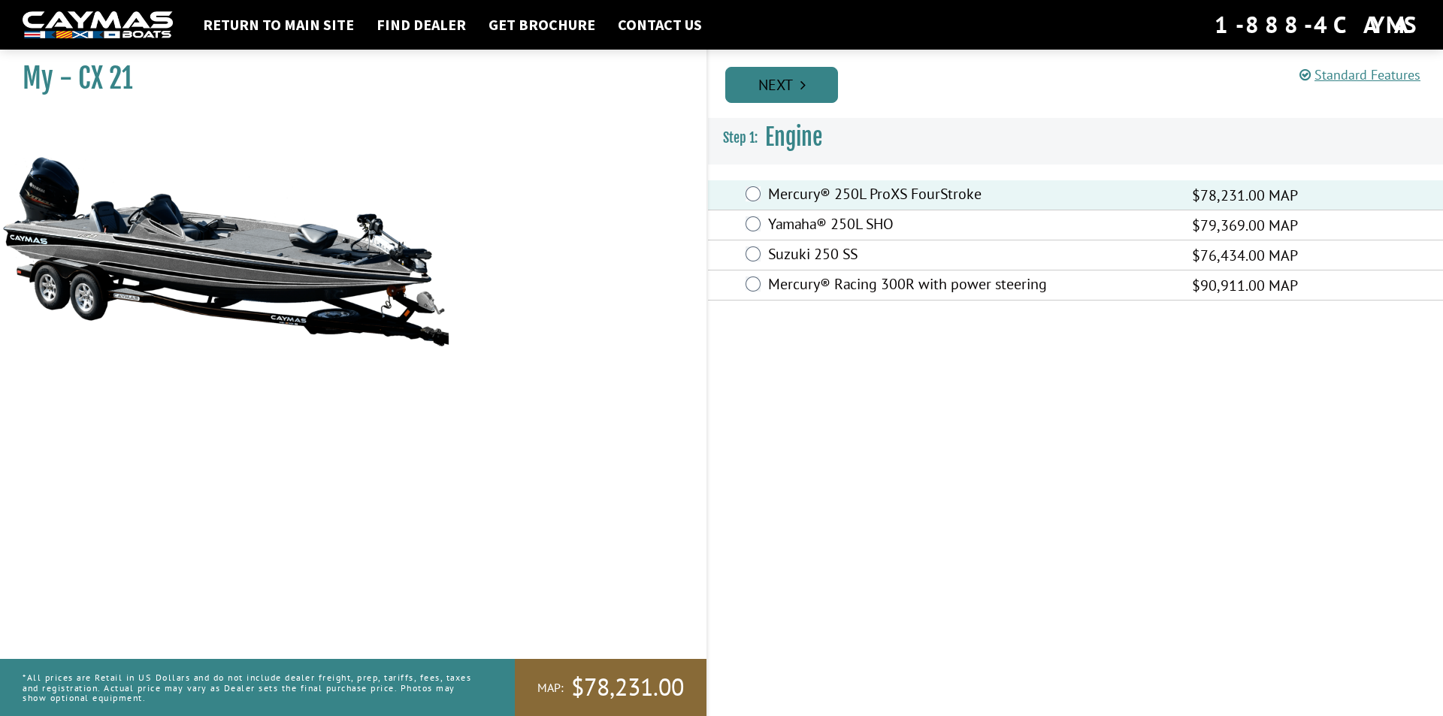 Image resolution: width=1443 pixels, height=716 pixels. What do you see at coordinates (1076, 138) in the screenshot?
I see `h3: Engine` at bounding box center [1076, 138].